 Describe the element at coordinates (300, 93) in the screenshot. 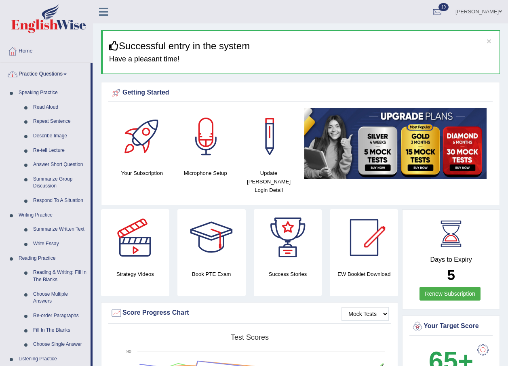

I see `div: Getting Started` at that location.